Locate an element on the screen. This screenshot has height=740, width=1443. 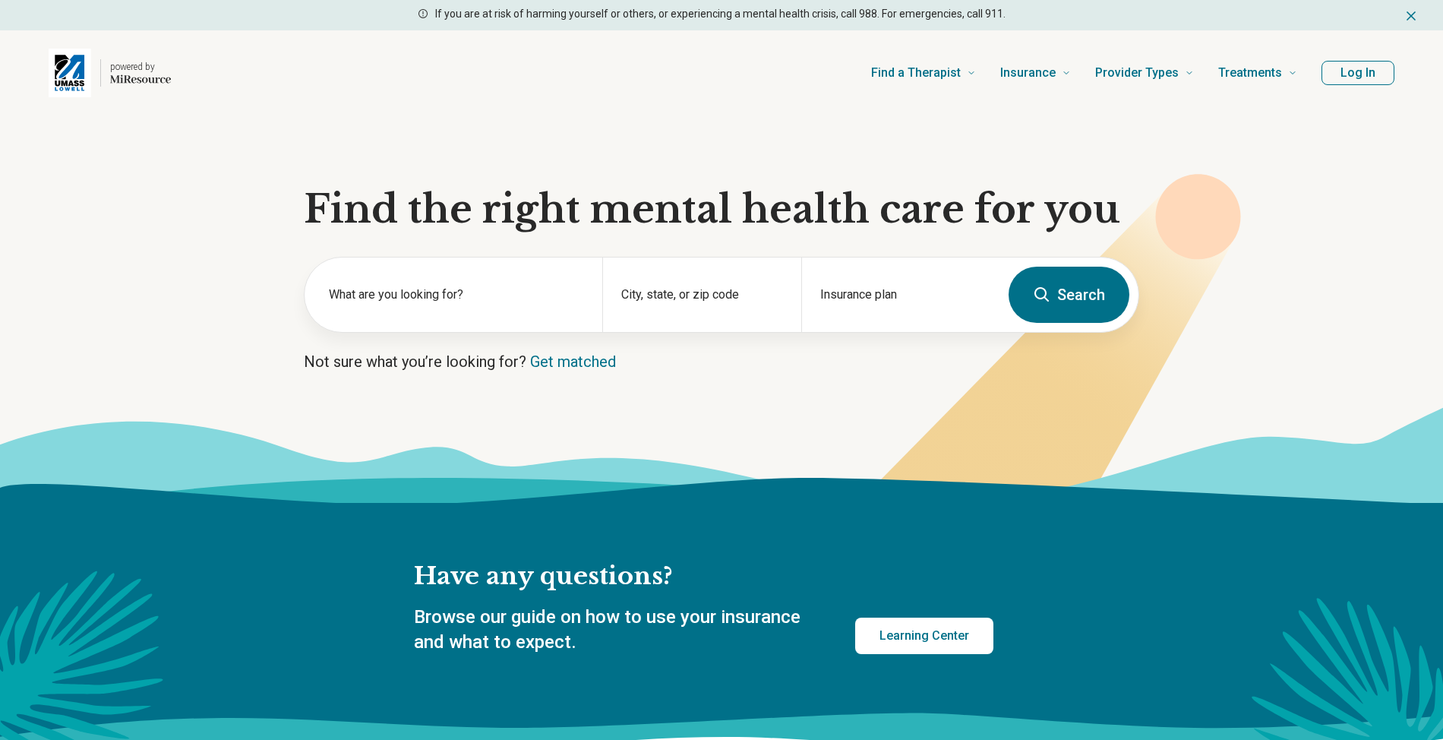
a: Learning Center is located at coordinates (924, 636).